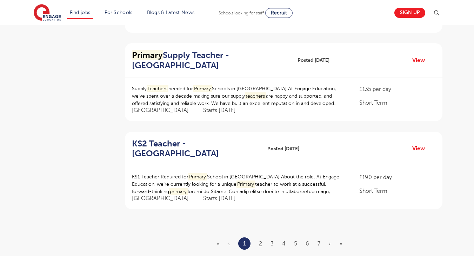  I want to click on a: 5, so click(295, 243).